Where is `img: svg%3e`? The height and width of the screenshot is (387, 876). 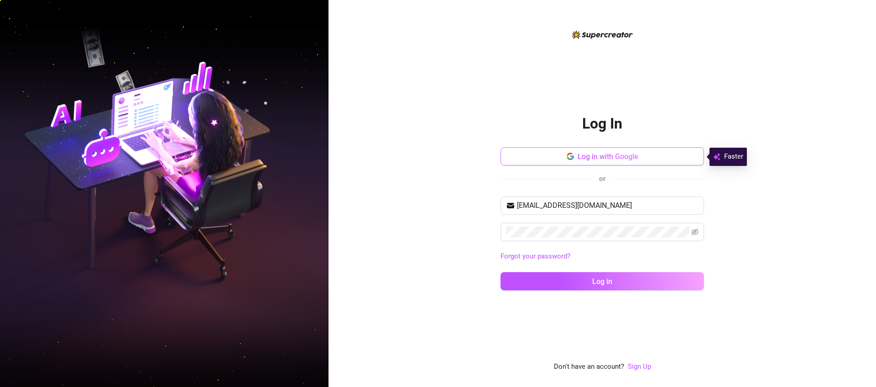
img: svg%3e is located at coordinates (717, 157).